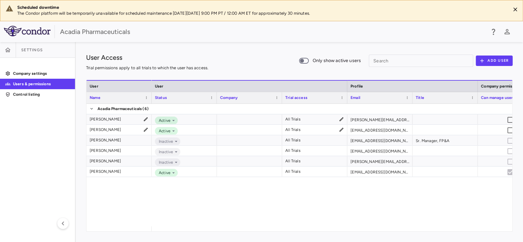  I want to click on div: Sr. Manager, FP&A, so click(445, 140).